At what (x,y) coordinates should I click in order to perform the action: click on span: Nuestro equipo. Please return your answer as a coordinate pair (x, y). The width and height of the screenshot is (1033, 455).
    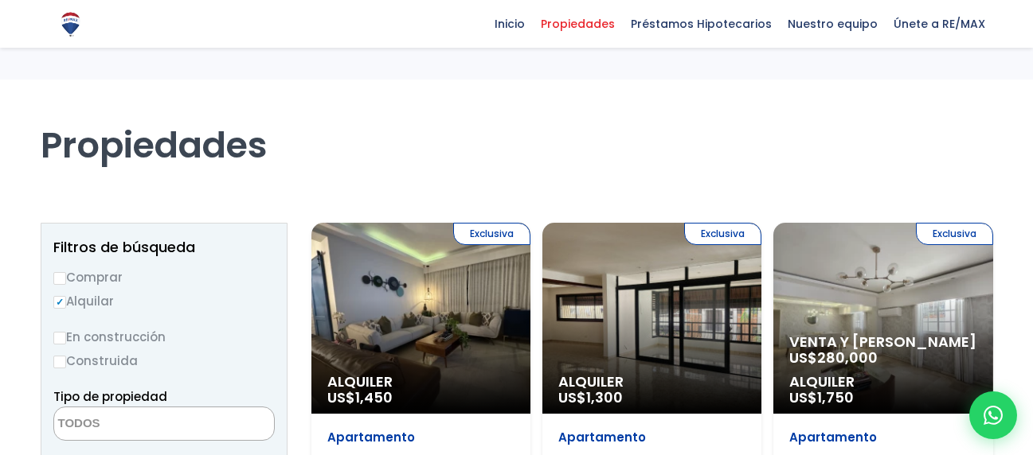
    Looking at the image, I should click on (832, 24).